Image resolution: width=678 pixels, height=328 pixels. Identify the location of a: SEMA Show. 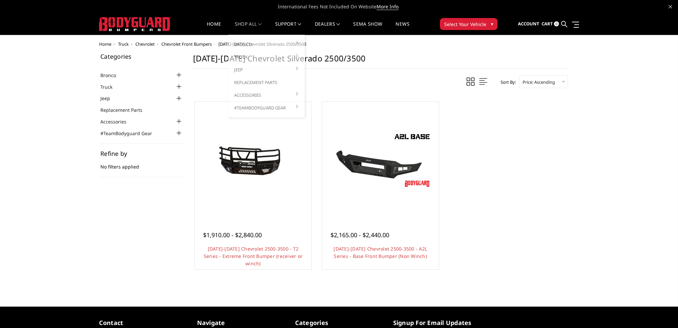
(367, 28).